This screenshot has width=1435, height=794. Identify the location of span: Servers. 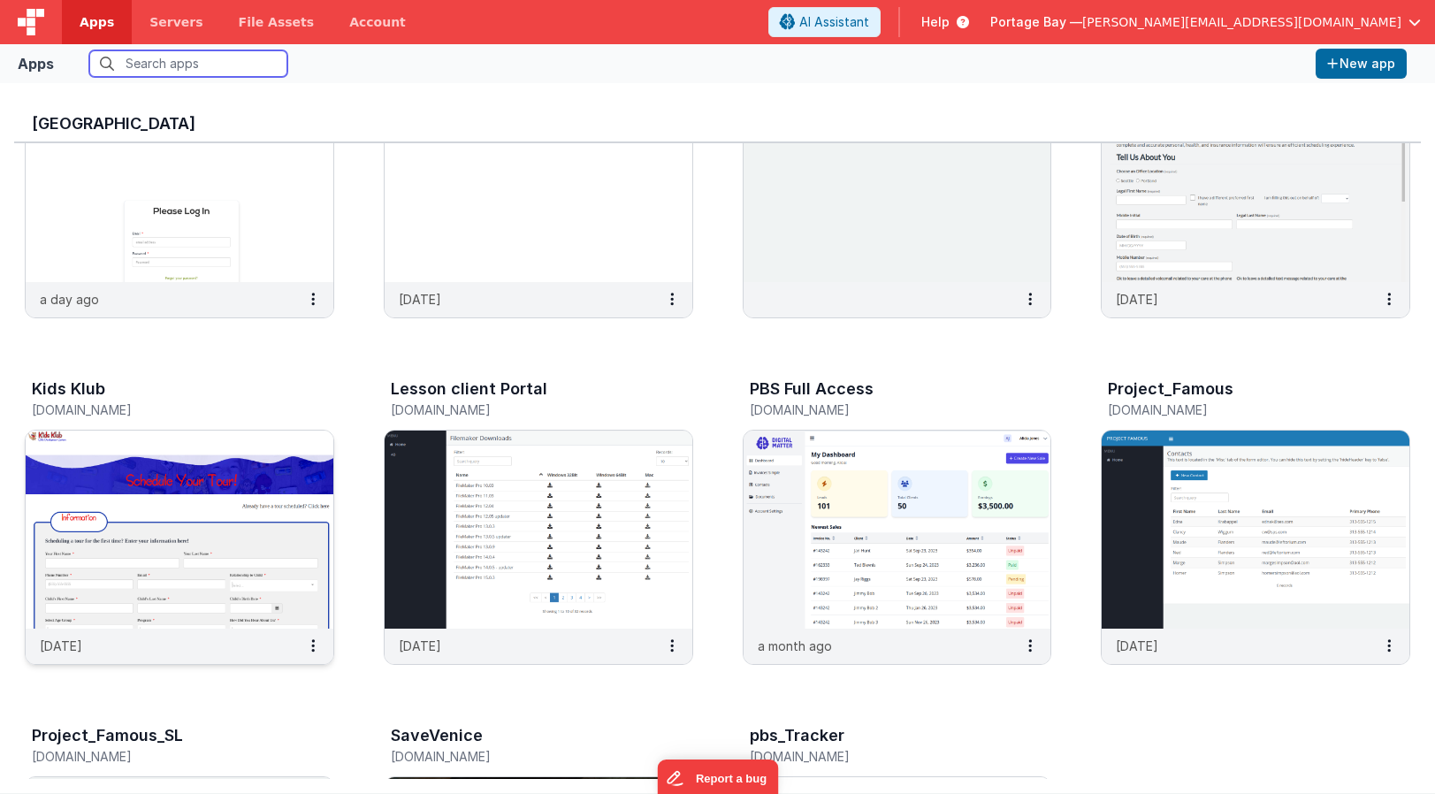
(176, 22).